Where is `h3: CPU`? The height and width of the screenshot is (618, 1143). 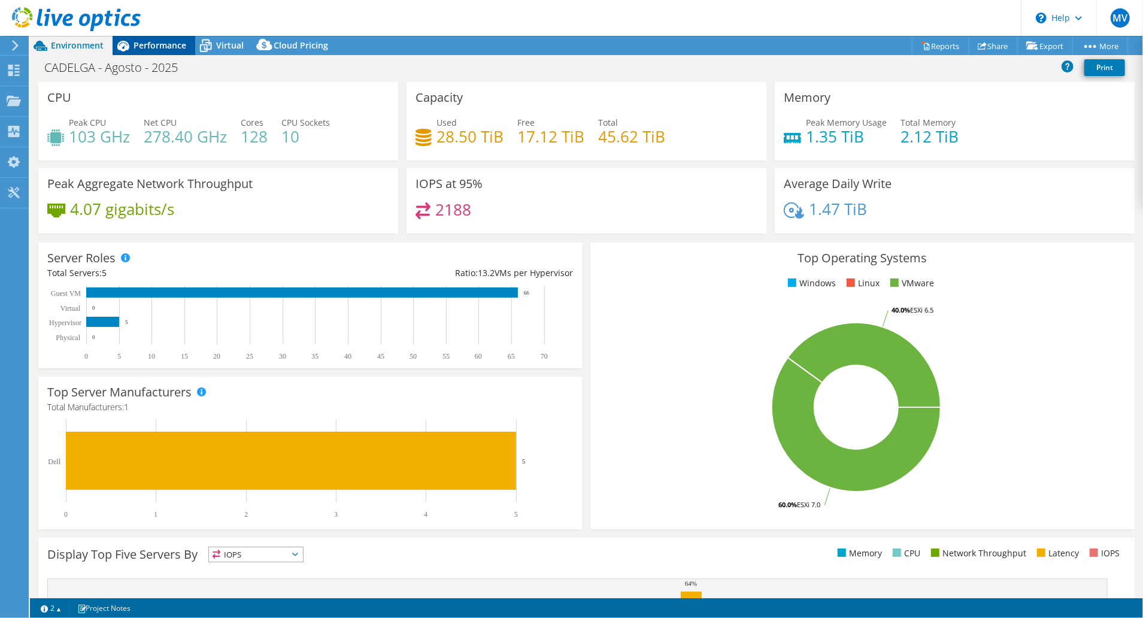 h3: CPU is located at coordinates (59, 98).